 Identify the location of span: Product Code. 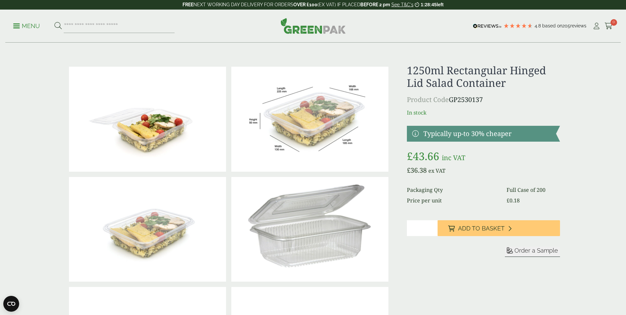
(428, 99).